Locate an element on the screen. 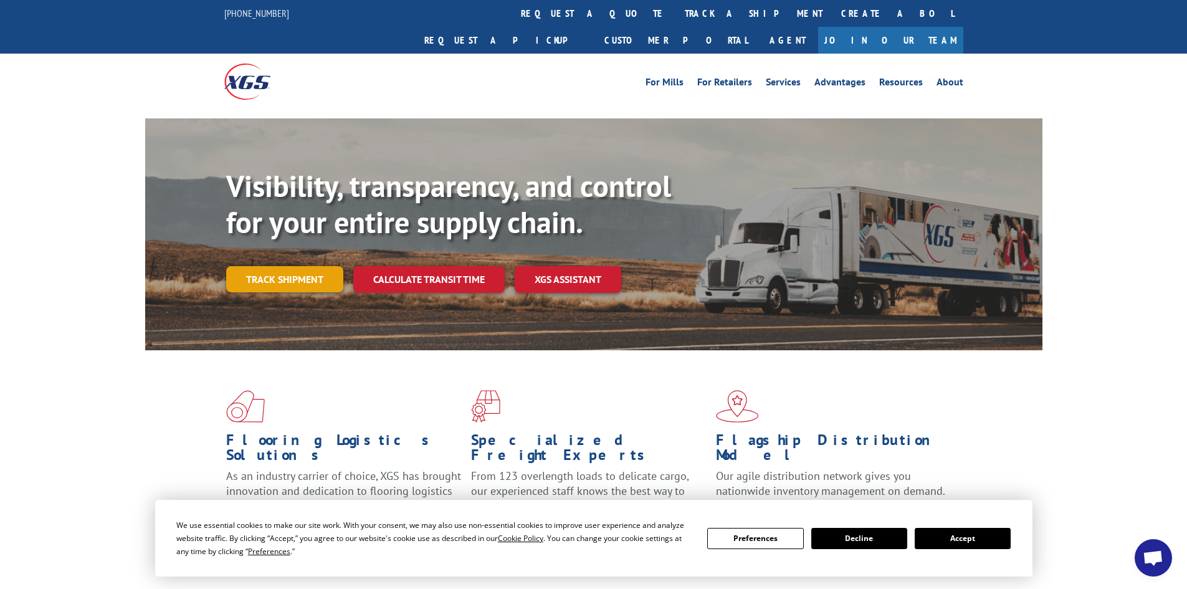 This screenshot has height=589, width=1187. a: Request a pickup is located at coordinates (505, 40).